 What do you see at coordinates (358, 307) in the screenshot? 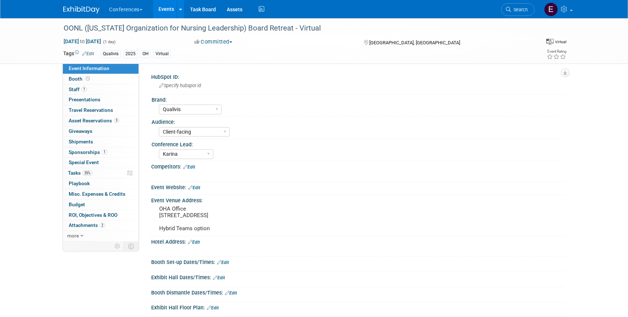
I see `div: Exhibit Hall Floor Plan:` at bounding box center [358, 307].